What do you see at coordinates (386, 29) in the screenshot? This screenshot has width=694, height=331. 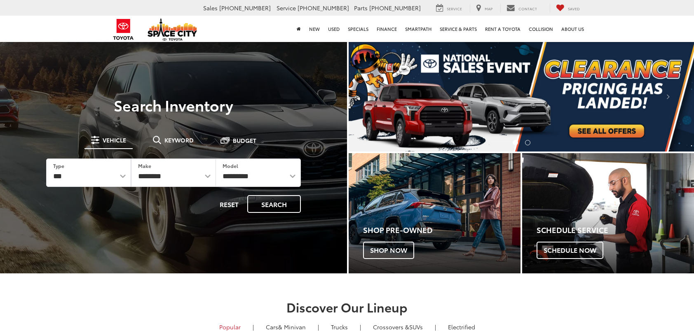 I see `a: Finance` at bounding box center [386, 29].